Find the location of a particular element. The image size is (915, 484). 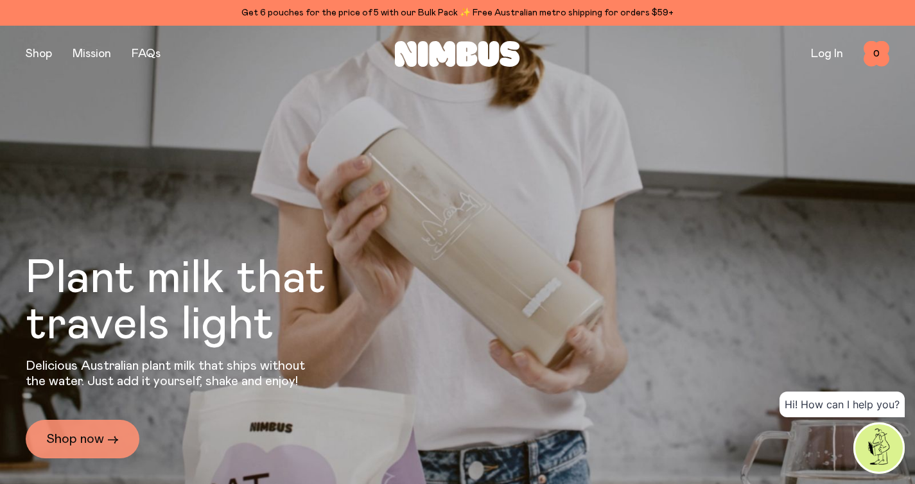

a: Mission is located at coordinates (92, 54).